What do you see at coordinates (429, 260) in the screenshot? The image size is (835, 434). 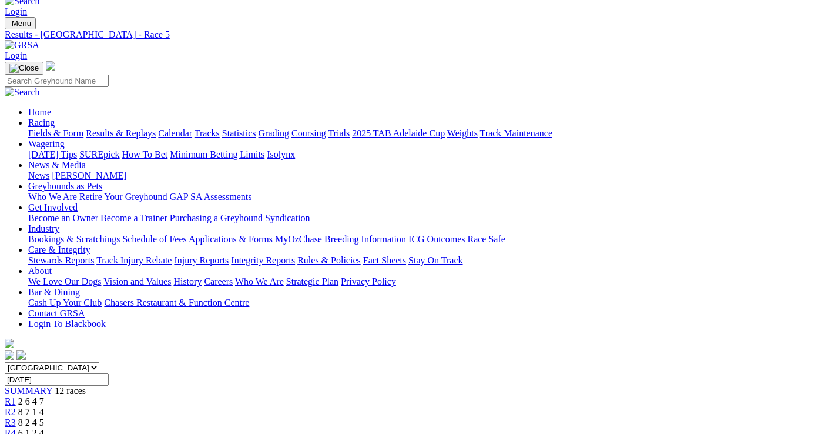 I see `div: Care & Integrity` at bounding box center [429, 260].